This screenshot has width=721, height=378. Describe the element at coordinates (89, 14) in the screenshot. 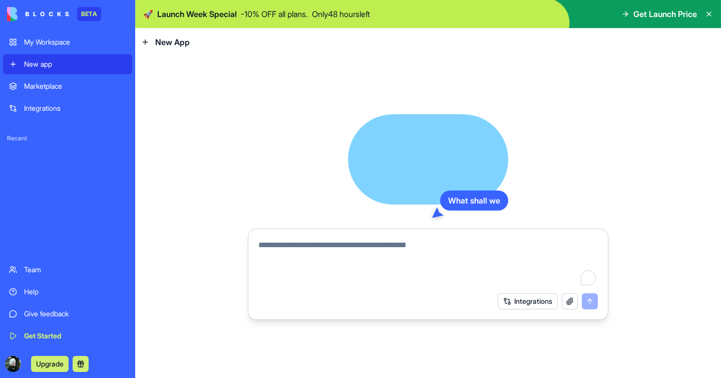

I see `div: BETA` at that location.